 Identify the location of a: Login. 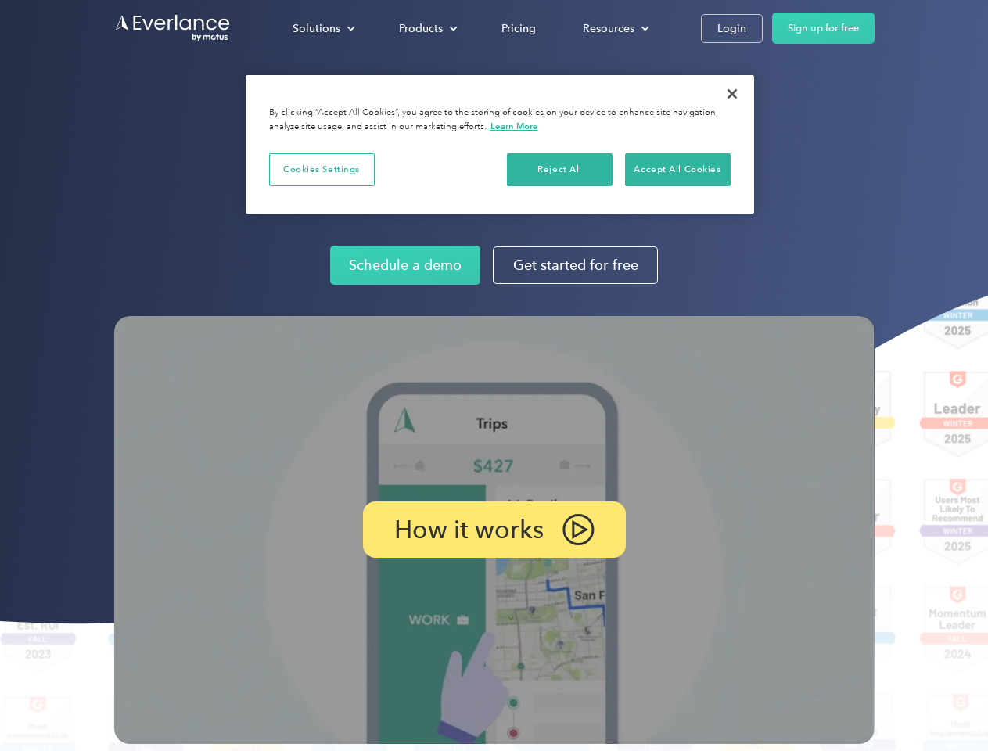
(732, 28).